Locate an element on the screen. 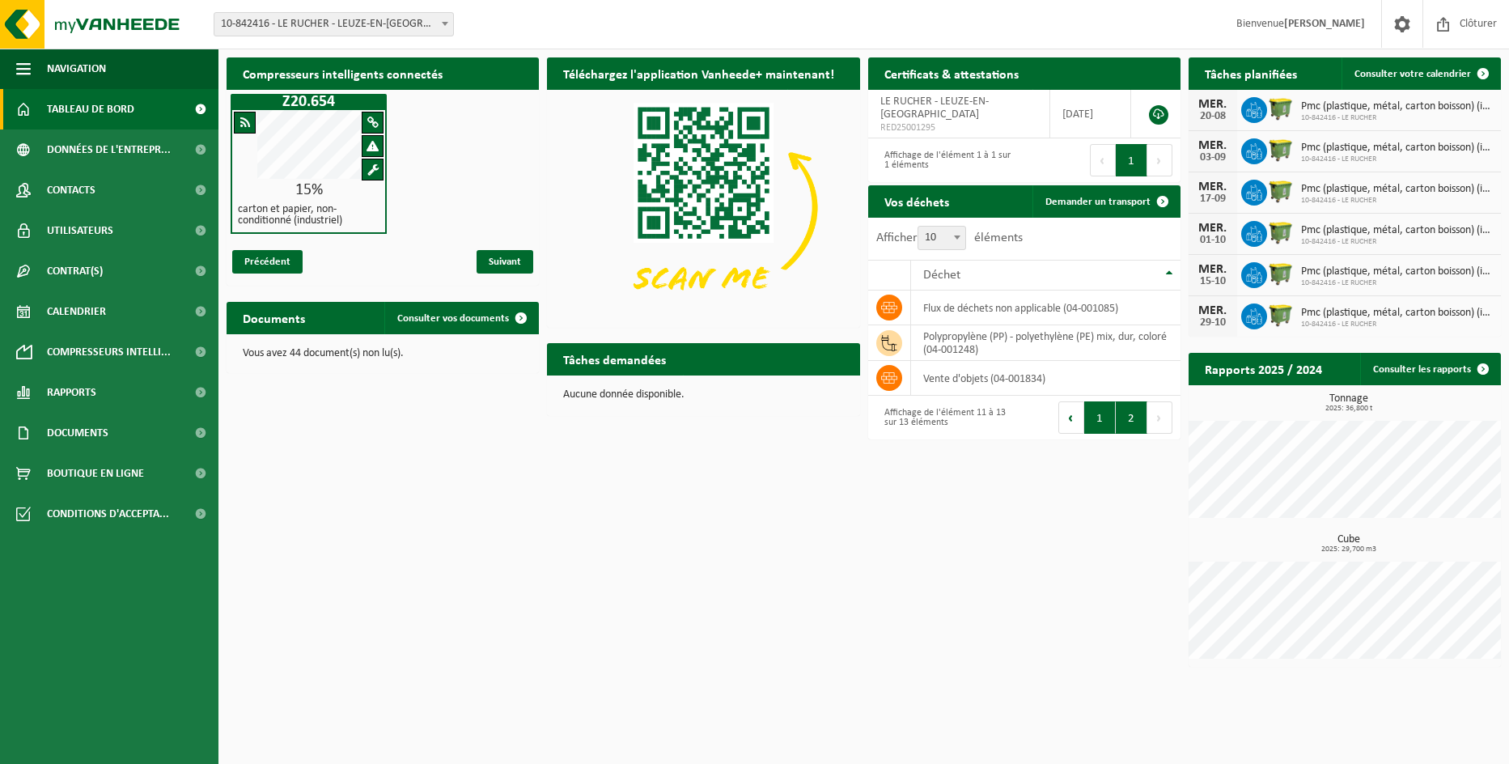  td: polypropylène (PP) - polyethylène (PE) mix, dur, coloré (04-001248) is located at coordinates (1045, 343).